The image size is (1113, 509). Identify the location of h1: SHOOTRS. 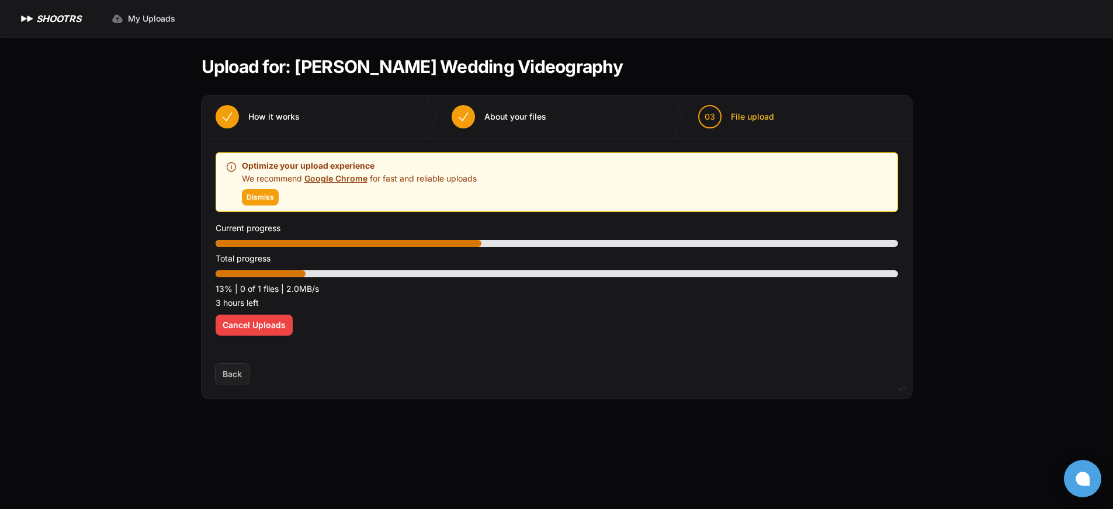
(58, 19).